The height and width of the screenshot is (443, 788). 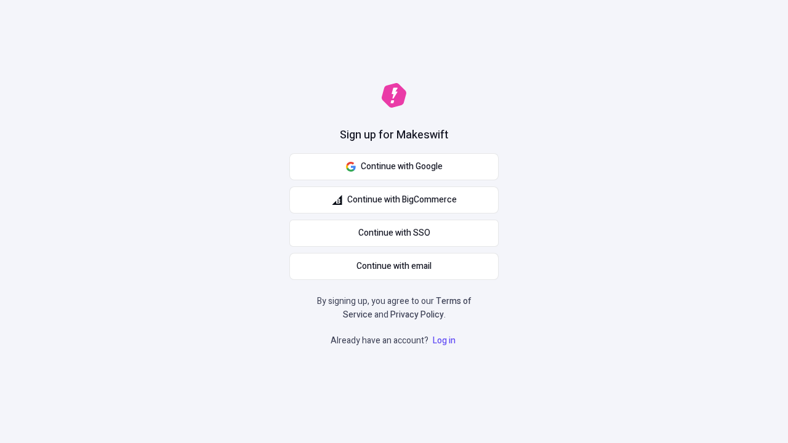 What do you see at coordinates (417, 315) in the screenshot?
I see `a: Privacy Policy` at bounding box center [417, 315].